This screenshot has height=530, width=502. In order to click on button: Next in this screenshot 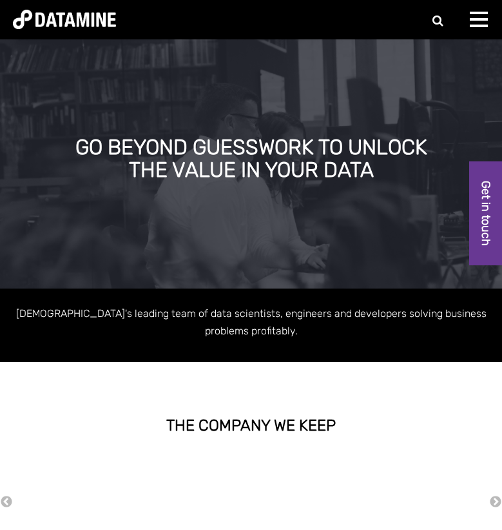, I will do `click(496, 502)`.